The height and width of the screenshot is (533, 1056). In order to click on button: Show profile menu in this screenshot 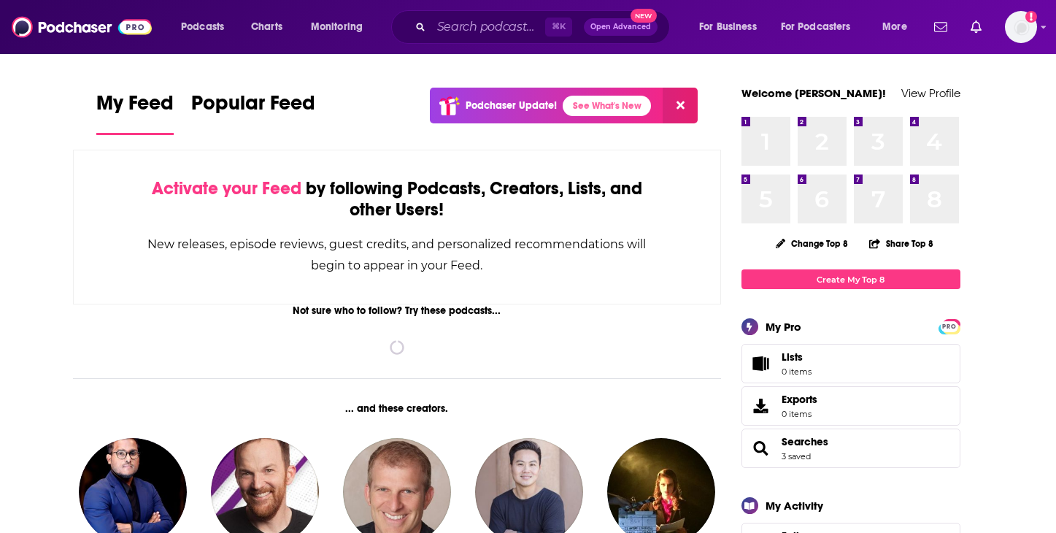, I will do `click(1021, 27)`.